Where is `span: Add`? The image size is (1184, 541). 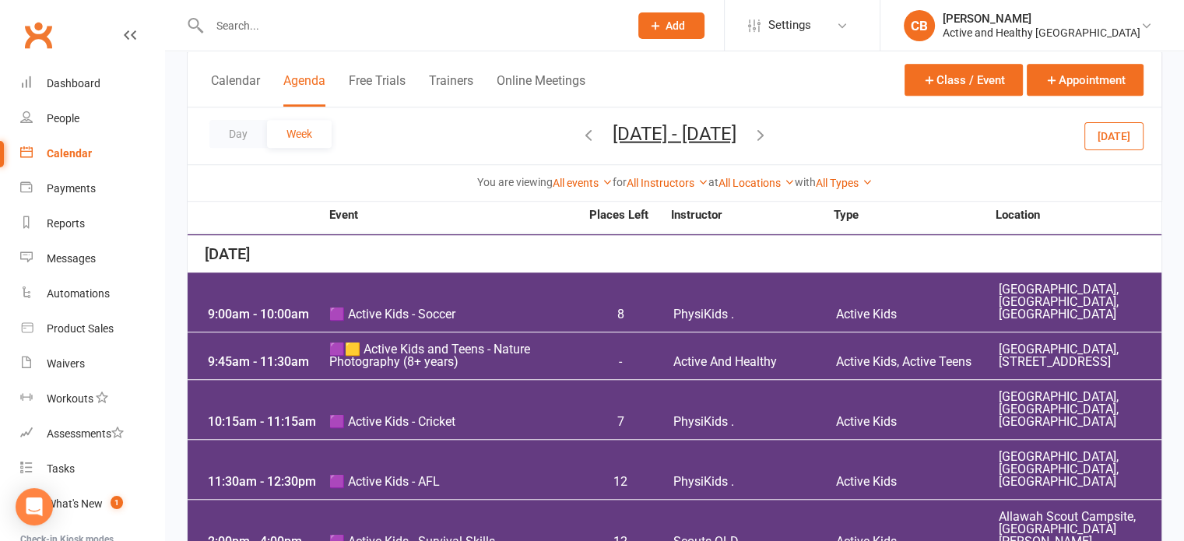 span: Add is located at coordinates (675, 26).